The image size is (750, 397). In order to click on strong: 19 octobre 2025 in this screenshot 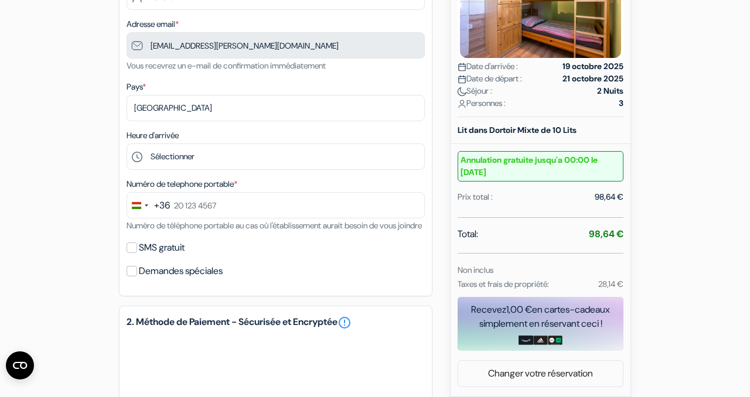, I will do `click(593, 66)`.